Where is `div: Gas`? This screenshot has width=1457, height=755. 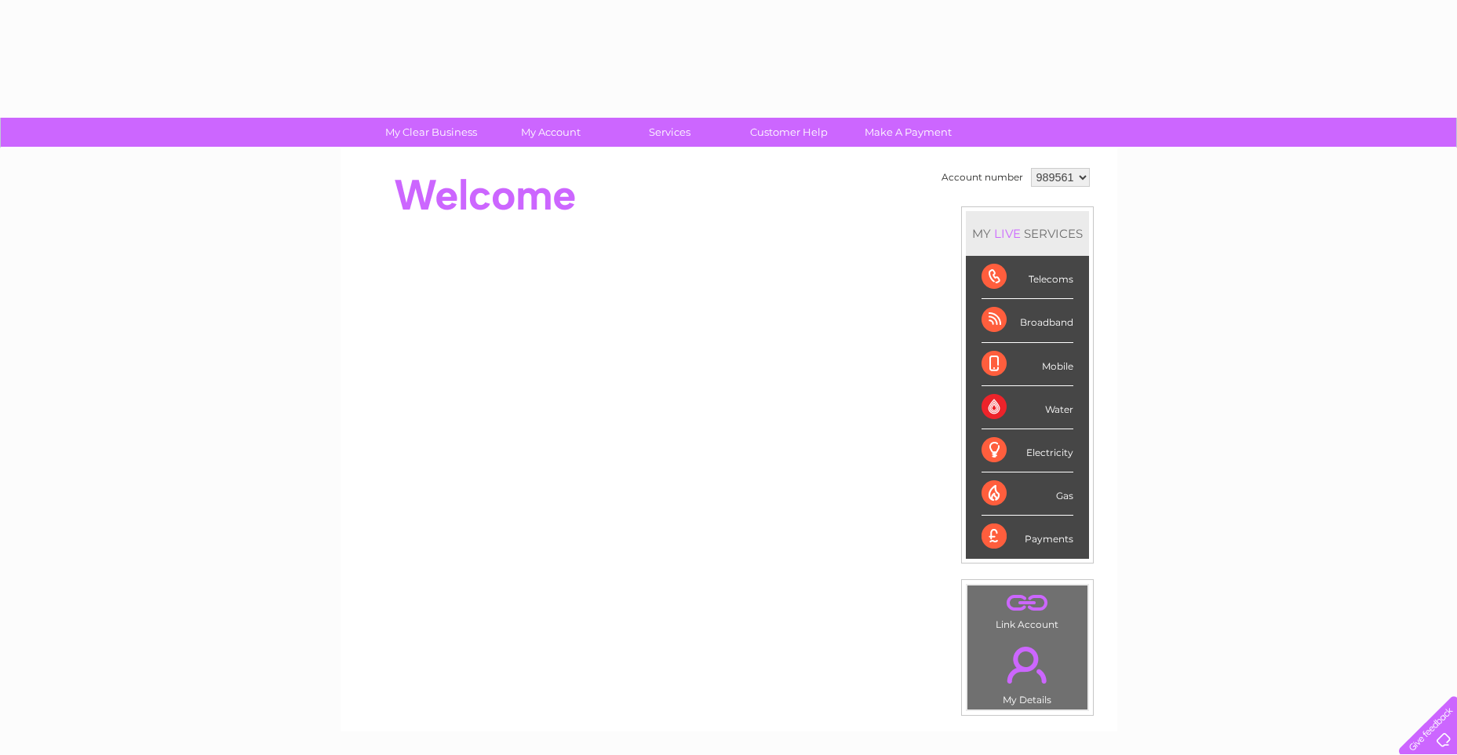
div: Gas is located at coordinates (1027, 493).